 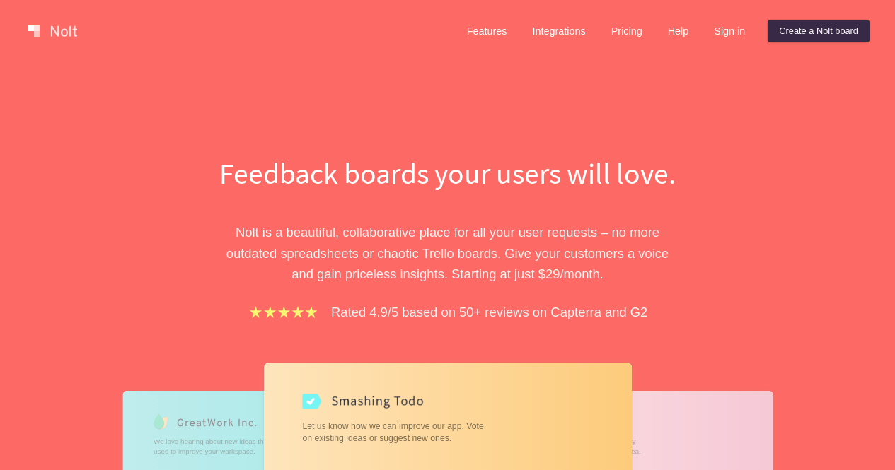 What do you see at coordinates (489, 312) in the screenshot?
I see `p: Rated 4.9/5 based on 50+ reviews on Capterra and G2` at bounding box center [489, 312].